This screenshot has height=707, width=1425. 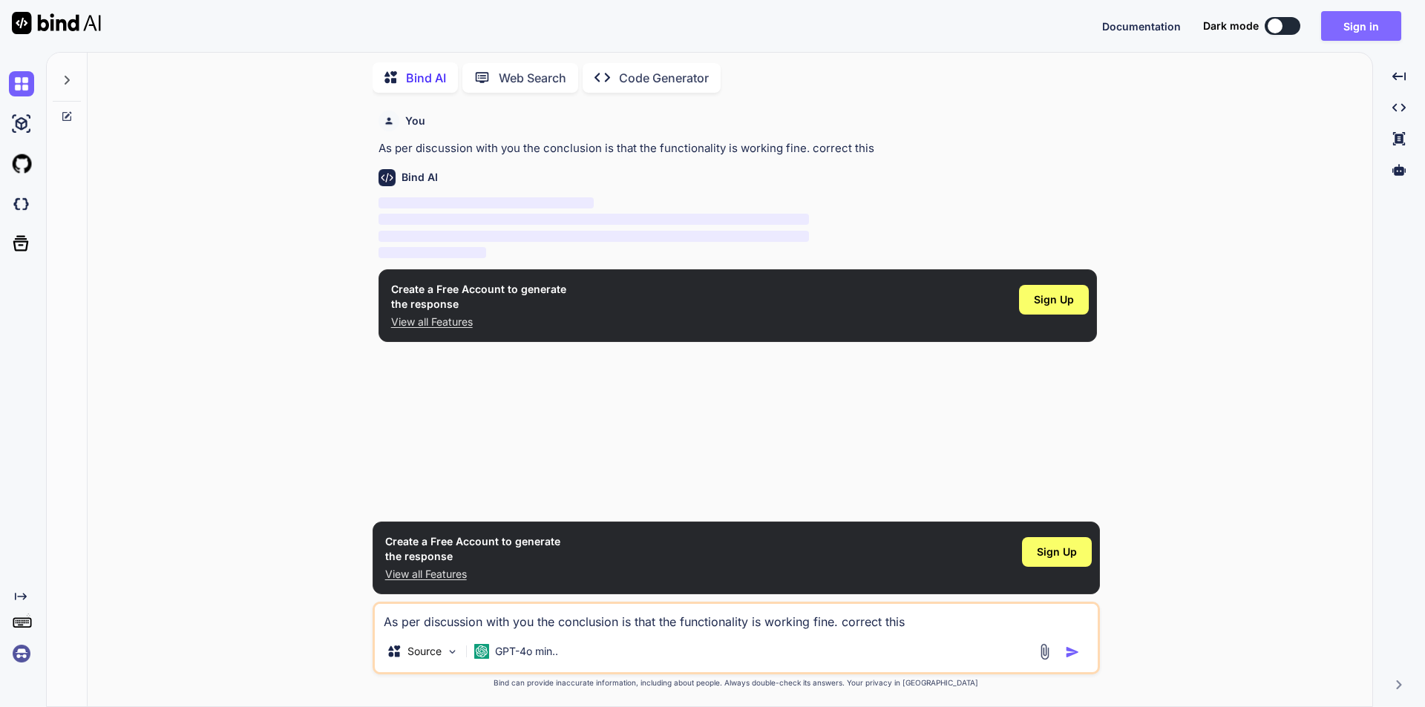 What do you see at coordinates (22, 654) in the screenshot?
I see `img: signin` at bounding box center [22, 654].